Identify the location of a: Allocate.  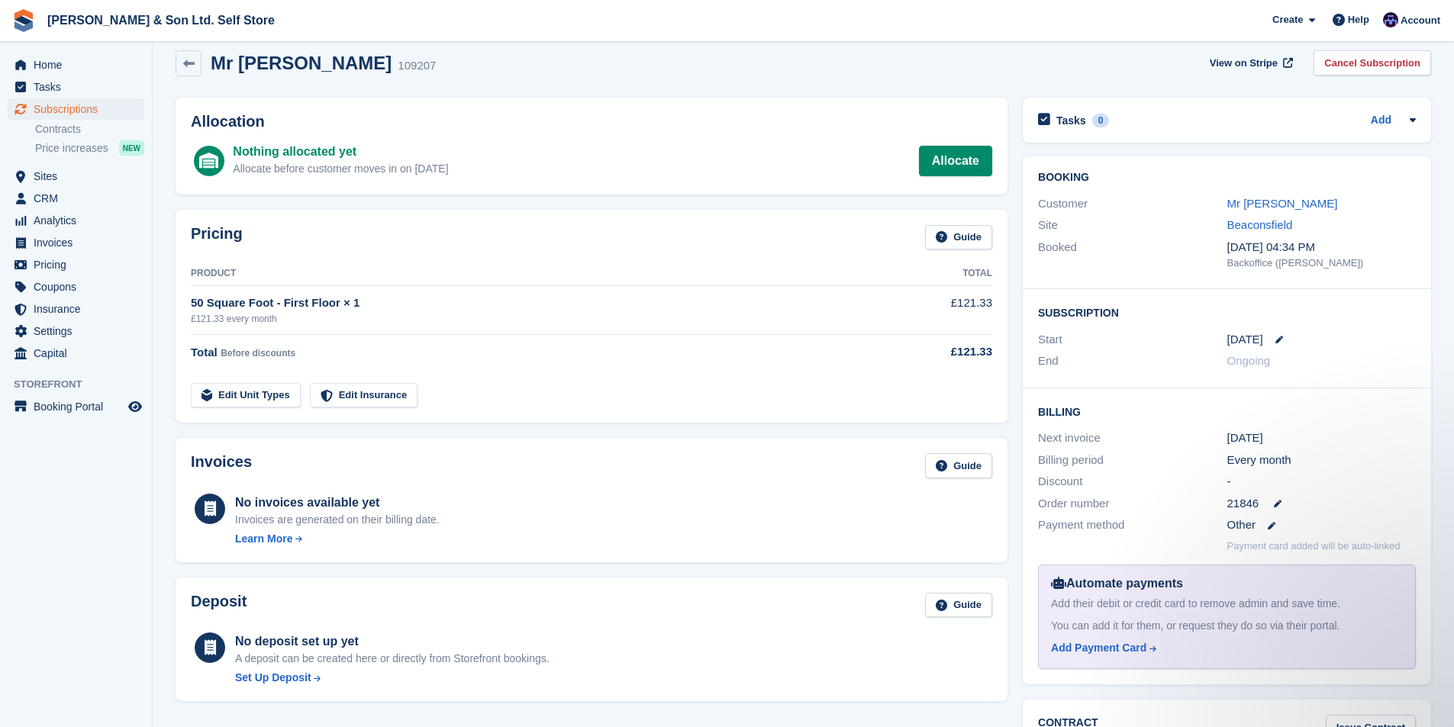
(955, 161).